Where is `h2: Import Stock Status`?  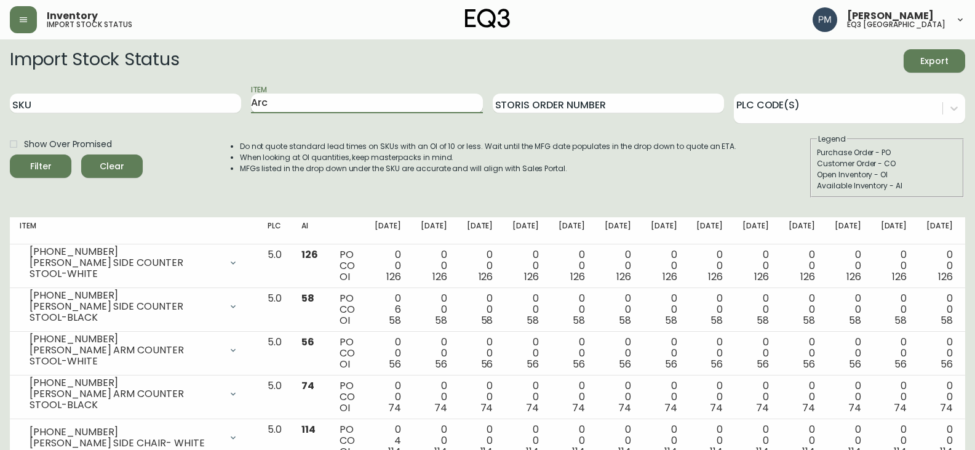
h2: Import Stock Status is located at coordinates (94, 61).